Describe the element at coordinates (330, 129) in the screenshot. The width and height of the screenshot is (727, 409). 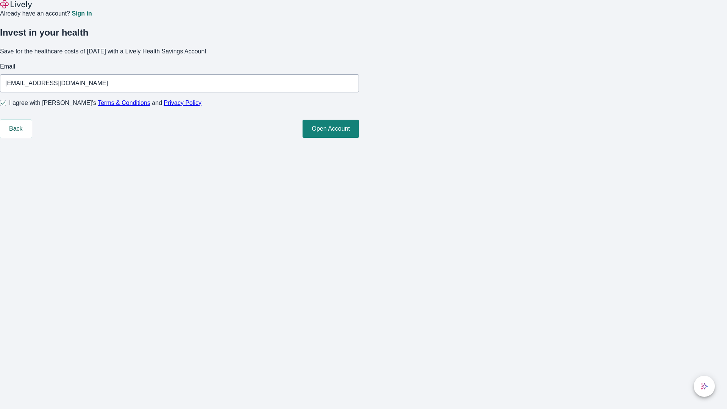
I see `button: Open Account` at that location.